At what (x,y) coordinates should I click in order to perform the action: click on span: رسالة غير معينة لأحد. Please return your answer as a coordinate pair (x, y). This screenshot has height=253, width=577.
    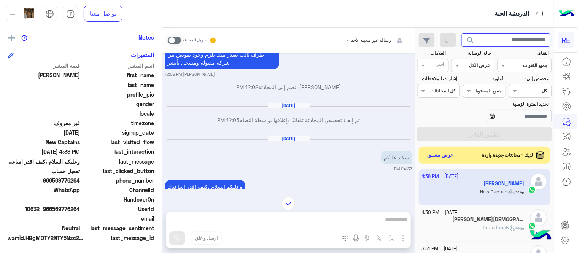
    Looking at the image, I should click on (371, 40).